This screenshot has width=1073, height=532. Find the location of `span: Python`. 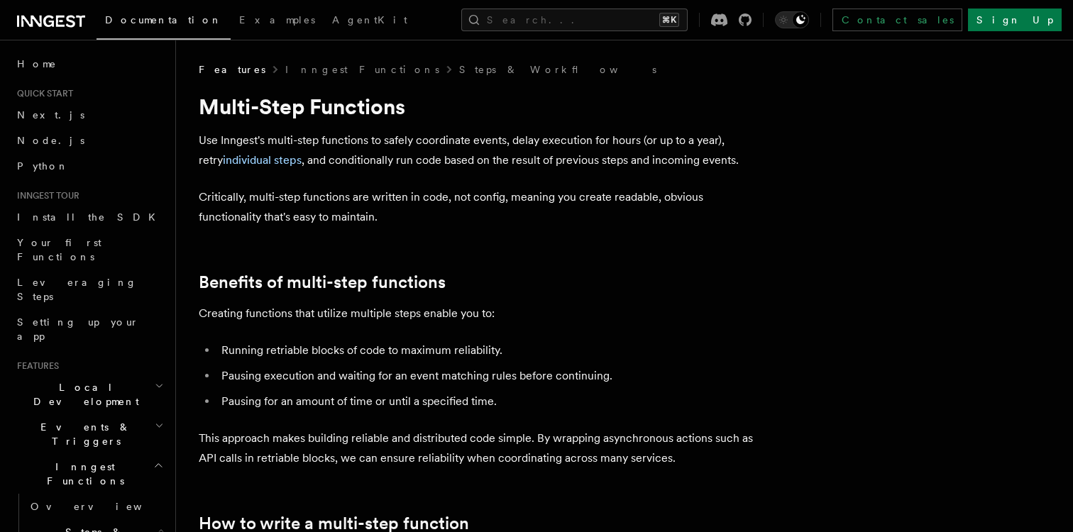

span: Python is located at coordinates (43, 166).